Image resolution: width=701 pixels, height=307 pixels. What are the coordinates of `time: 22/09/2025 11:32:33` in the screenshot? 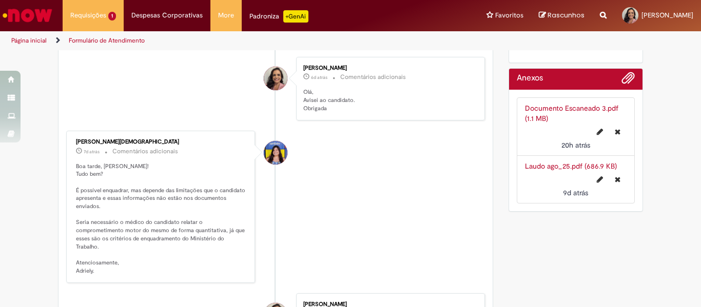 It's located at (575, 193).